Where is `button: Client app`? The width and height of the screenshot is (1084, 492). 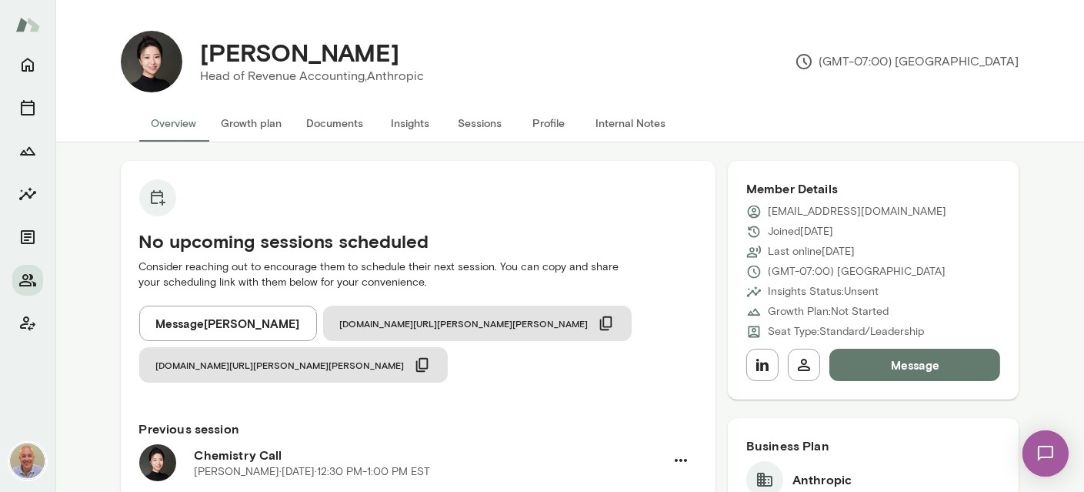 button: Client app is located at coordinates (28, 323).